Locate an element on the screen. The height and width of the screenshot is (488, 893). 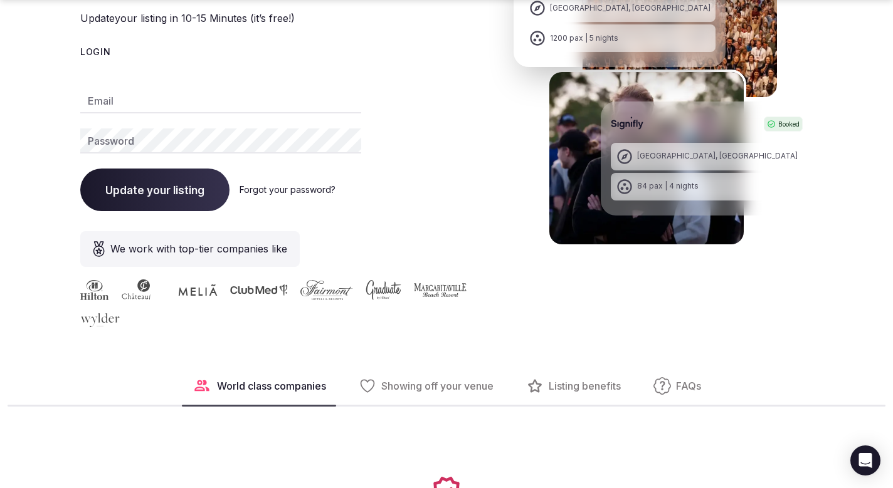
img: Signifly Portugal Retreat is located at coordinates (646, 158).